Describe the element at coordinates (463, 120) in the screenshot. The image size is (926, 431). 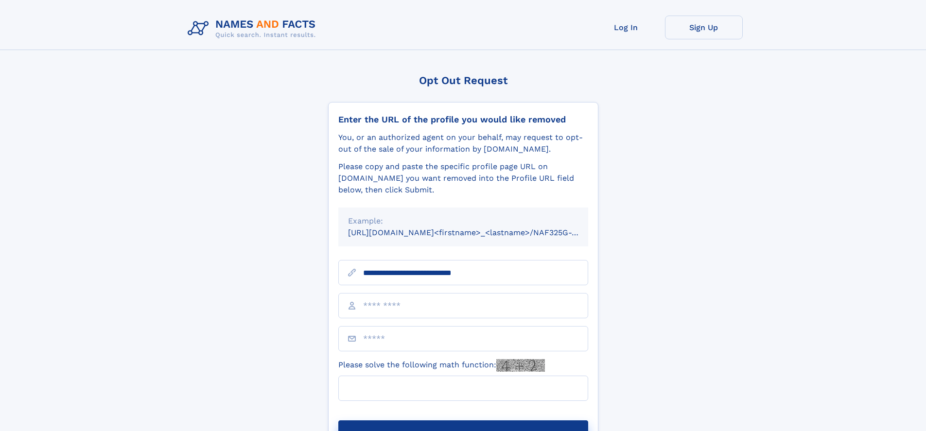
I see `div: Enter the URL of the profile you would like removed` at that location.